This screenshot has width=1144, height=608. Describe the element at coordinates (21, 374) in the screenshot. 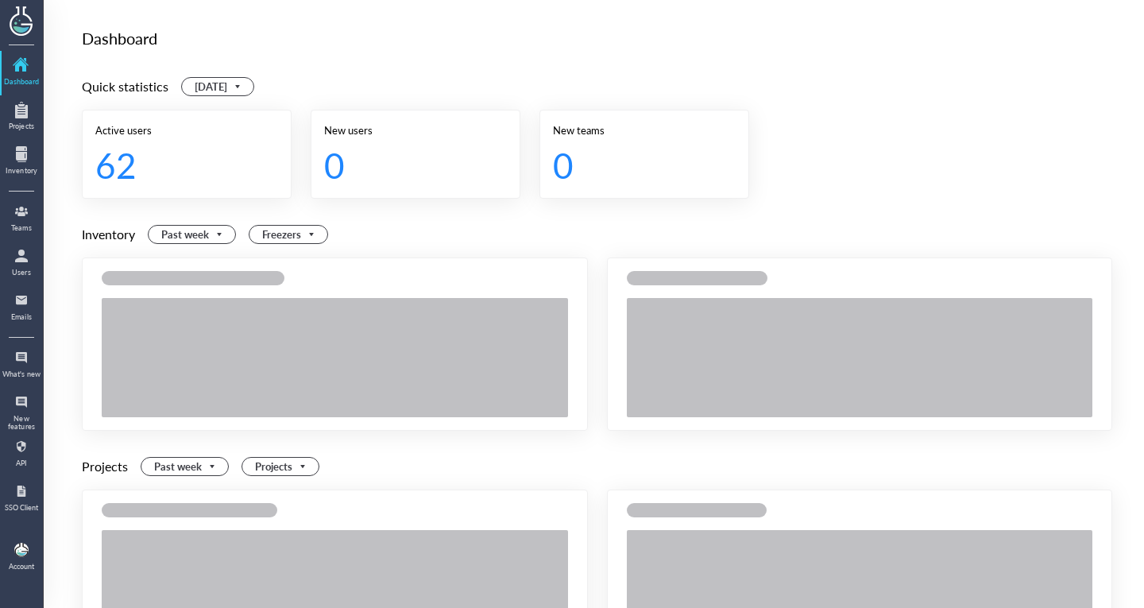

I see `div: What's new` at that location.